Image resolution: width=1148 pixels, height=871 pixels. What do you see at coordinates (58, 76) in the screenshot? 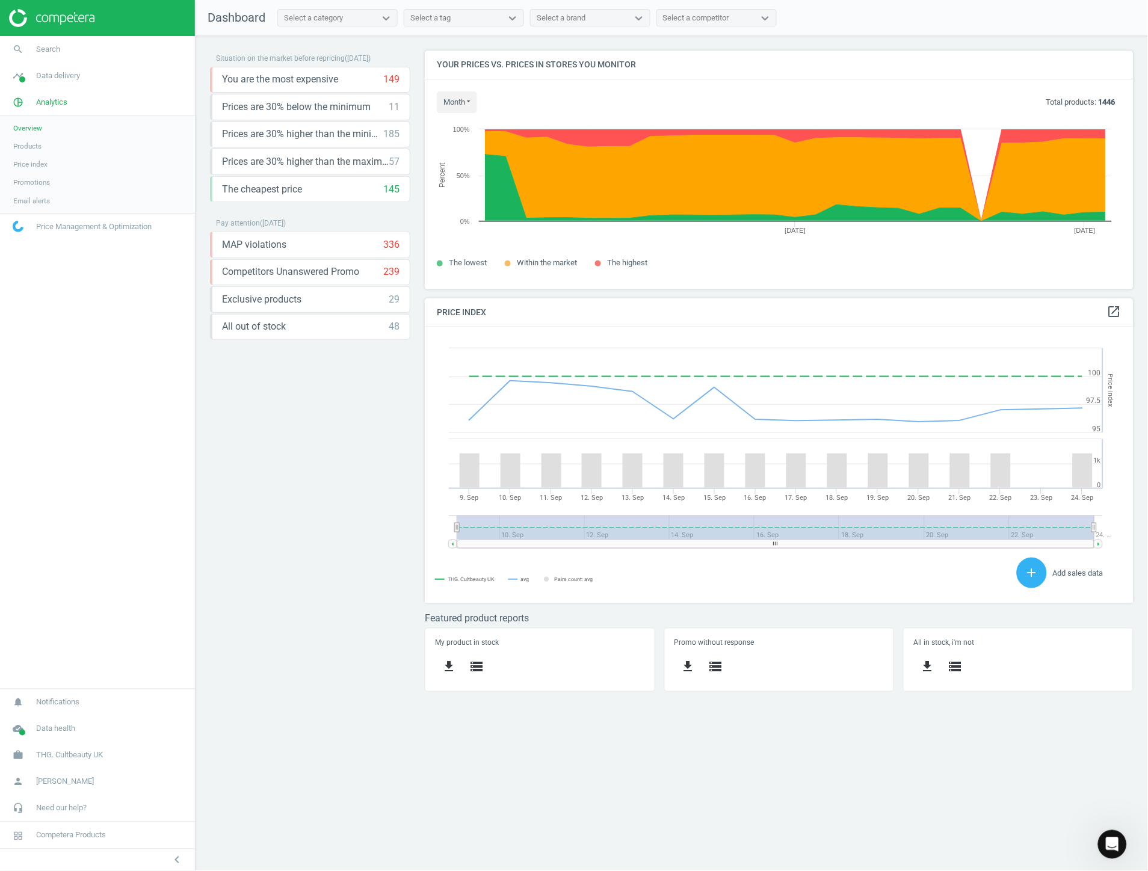
I see `span: Data delivery` at bounding box center [58, 76].